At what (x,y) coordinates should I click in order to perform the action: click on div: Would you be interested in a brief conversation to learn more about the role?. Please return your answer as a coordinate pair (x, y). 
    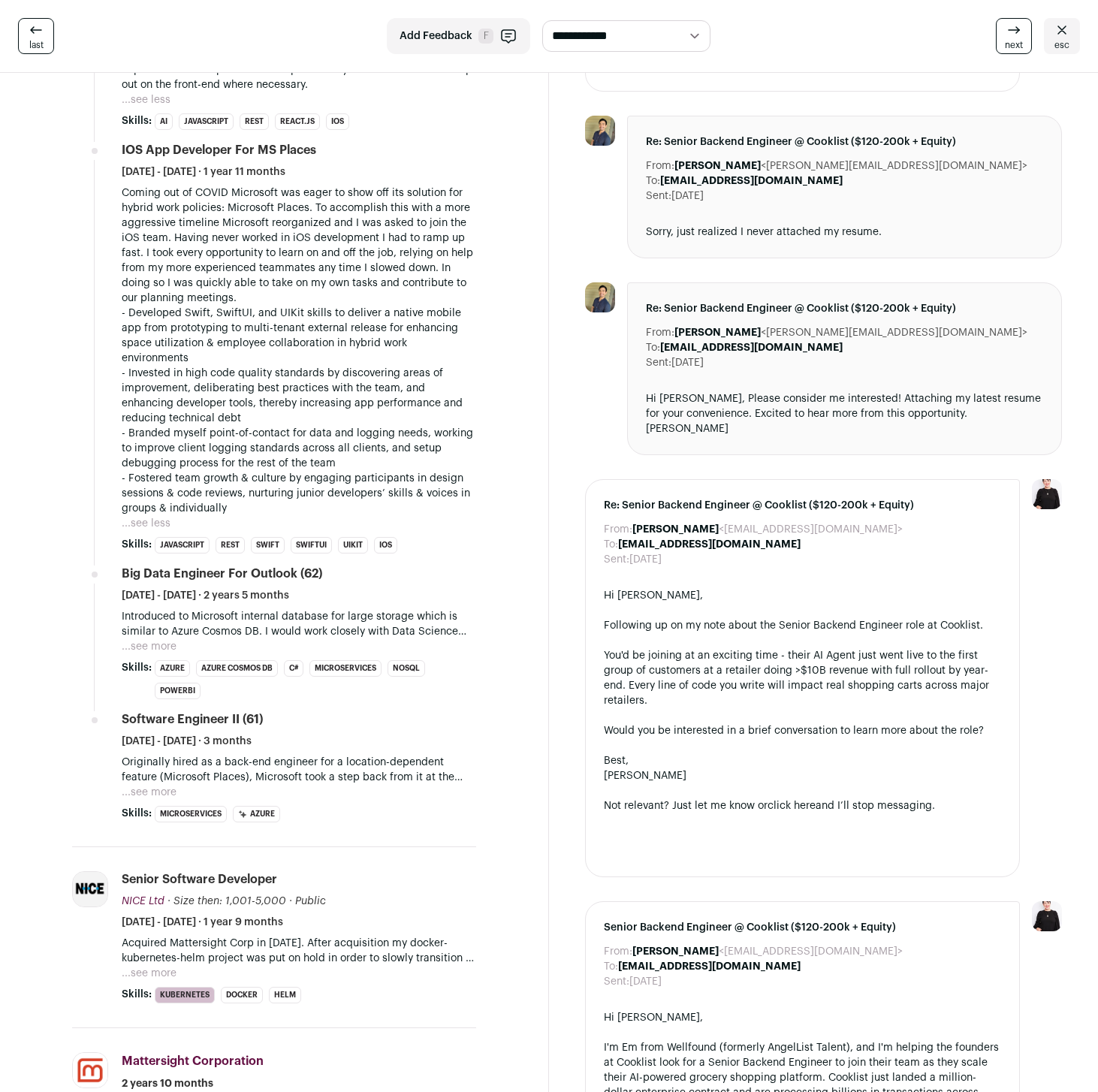
    Looking at the image, I should click on (802, 731).